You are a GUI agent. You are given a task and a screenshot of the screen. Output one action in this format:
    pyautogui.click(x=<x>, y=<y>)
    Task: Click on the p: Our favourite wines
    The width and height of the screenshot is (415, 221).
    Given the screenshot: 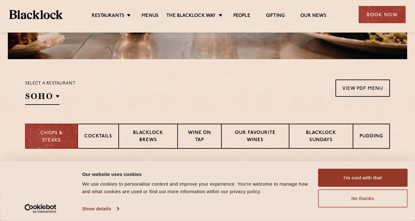 What is the action you would take?
    pyautogui.click(x=255, y=137)
    